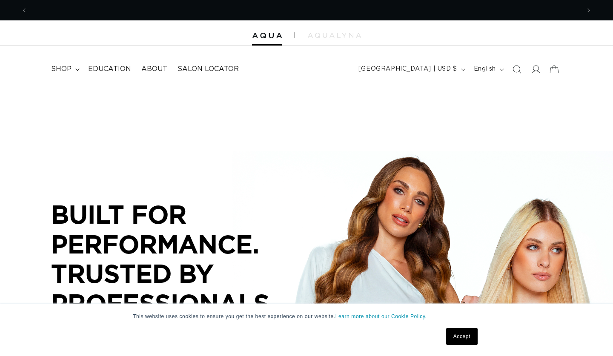 Image resolution: width=613 pixels, height=356 pixels. I want to click on a: About, so click(154, 69).